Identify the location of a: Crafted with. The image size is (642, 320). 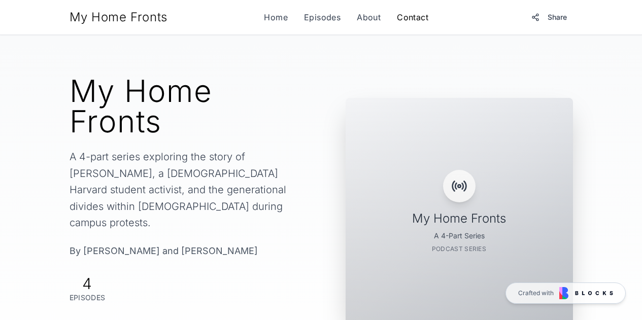
(565, 293).